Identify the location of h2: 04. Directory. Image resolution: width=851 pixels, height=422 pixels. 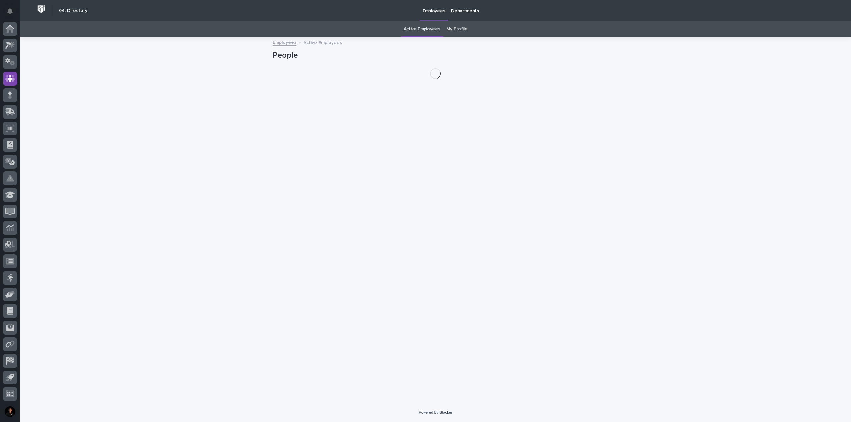
(73, 11).